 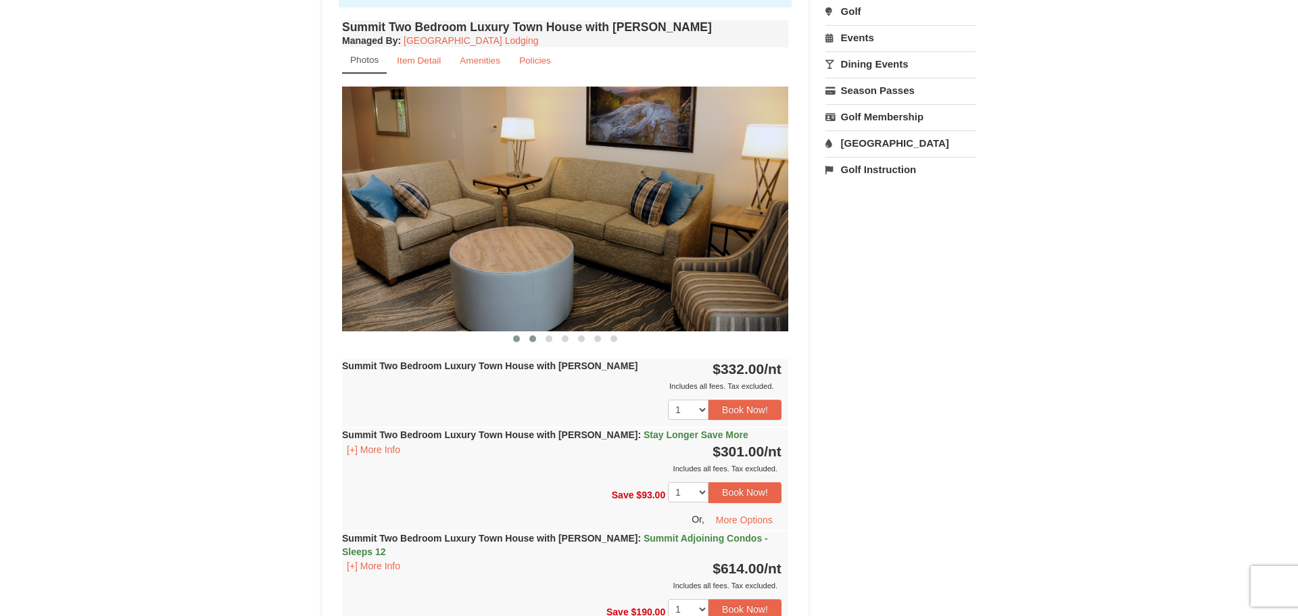 What do you see at coordinates (738, 568) in the screenshot?
I see `span: $614.00` at bounding box center [738, 568].